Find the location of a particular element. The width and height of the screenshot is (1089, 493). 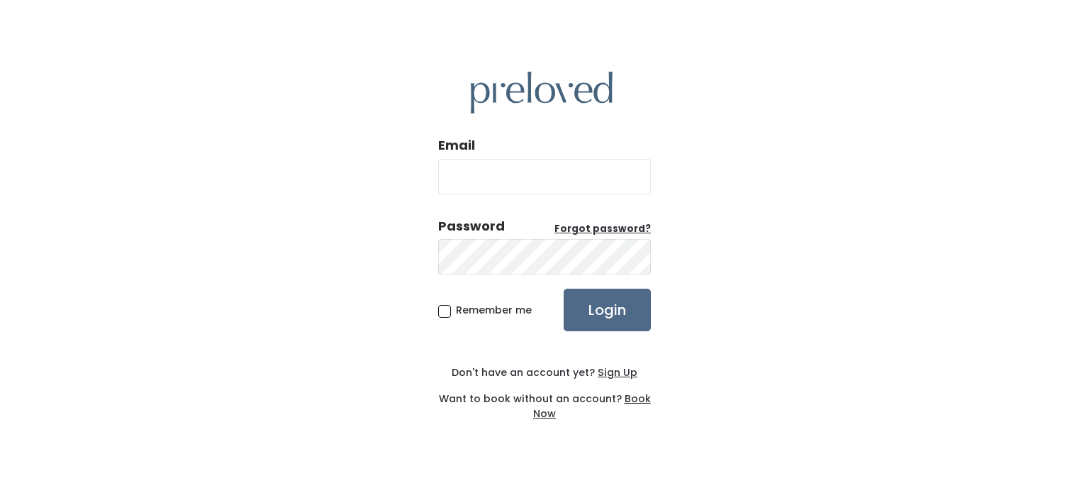

img: preloved logo is located at coordinates (541, 92).